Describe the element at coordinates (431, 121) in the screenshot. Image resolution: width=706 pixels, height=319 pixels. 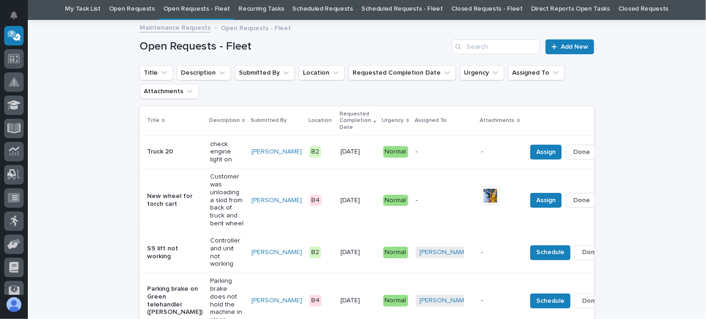
I see `p: Assigned To` at that location.